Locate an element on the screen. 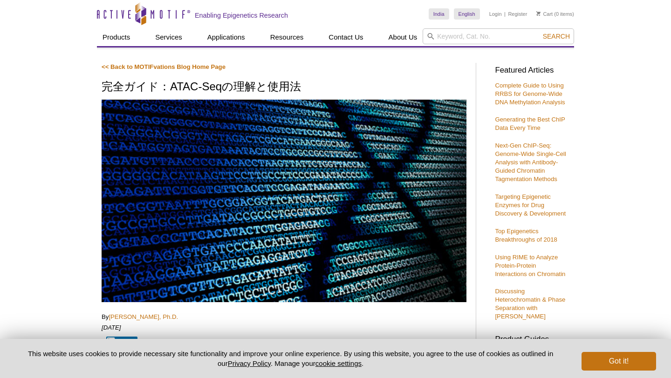  a: Targeting Epigenetic Enzymes for Drug Discovery & Development is located at coordinates (530, 205).